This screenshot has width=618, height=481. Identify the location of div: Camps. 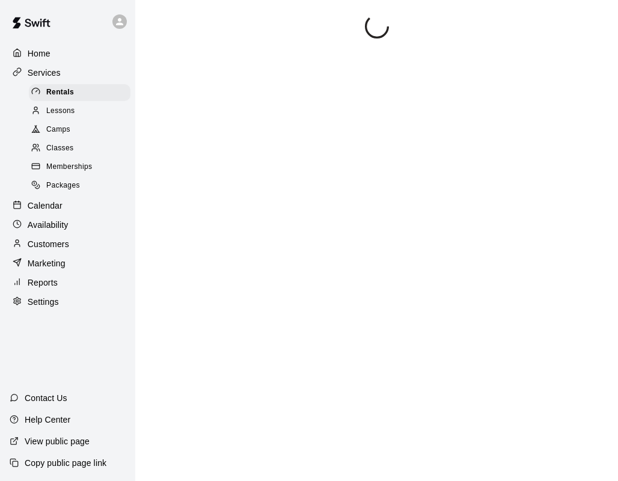
(79, 130).